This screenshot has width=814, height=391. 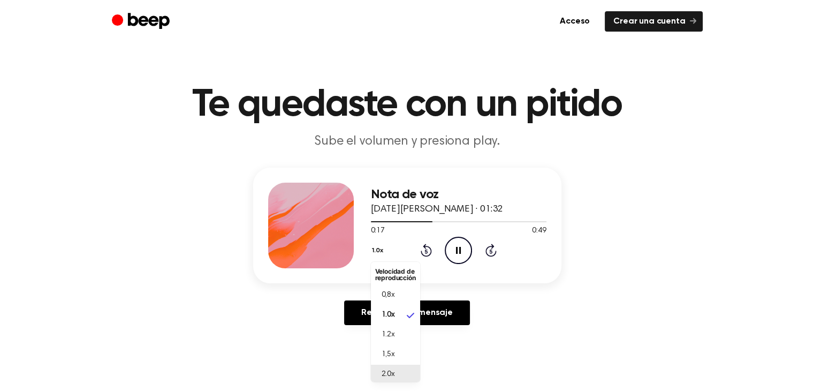 I want to click on font: 0,8x, so click(x=388, y=295).